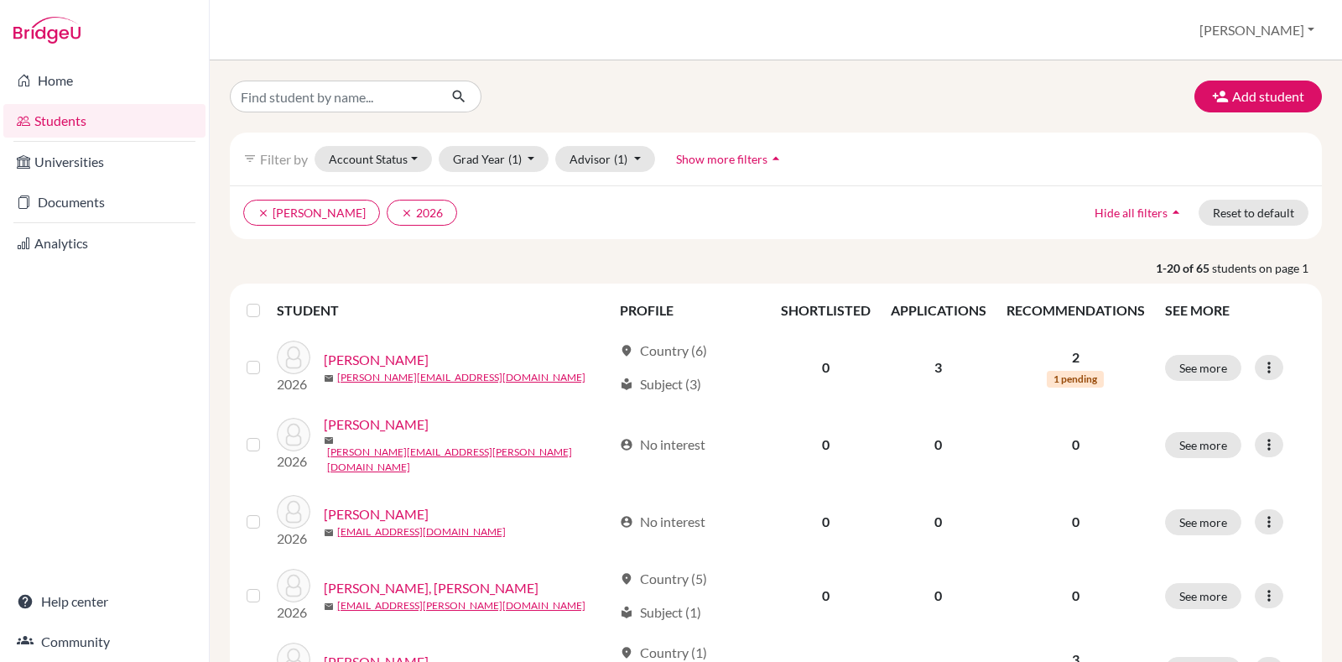 This screenshot has height=662, width=1342. Describe the element at coordinates (293, 357) in the screenshot. I see `img: Acharya, Yashas` at that location.